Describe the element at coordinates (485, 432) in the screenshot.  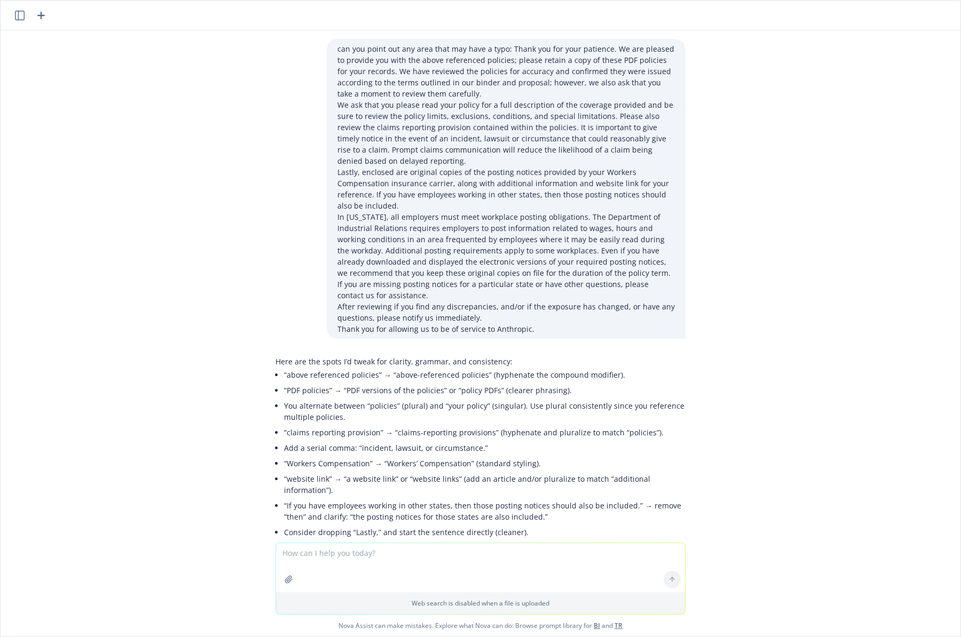
I see `li: “claims reporting provision” → “claims-reporting provisions” (hyphenate and pluralize to match “p...` at that location.